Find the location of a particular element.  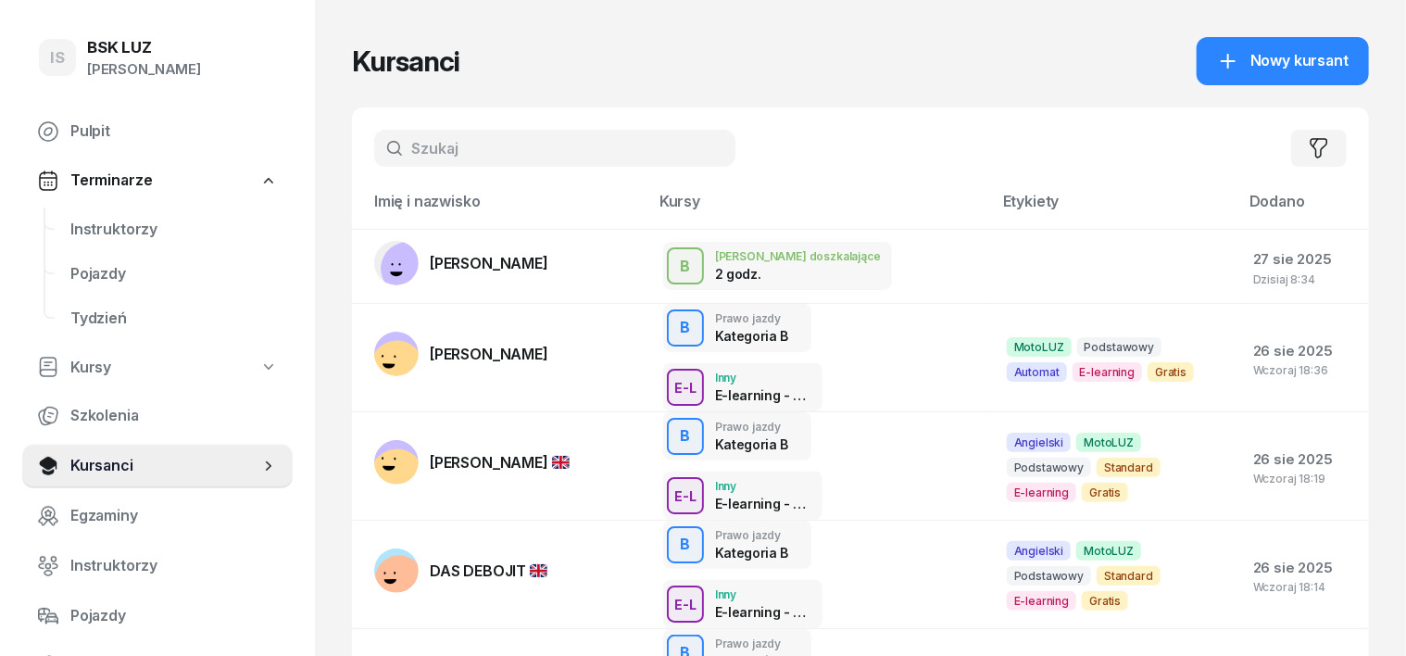

th: Etykiety is located at coordinates (1115, 208).